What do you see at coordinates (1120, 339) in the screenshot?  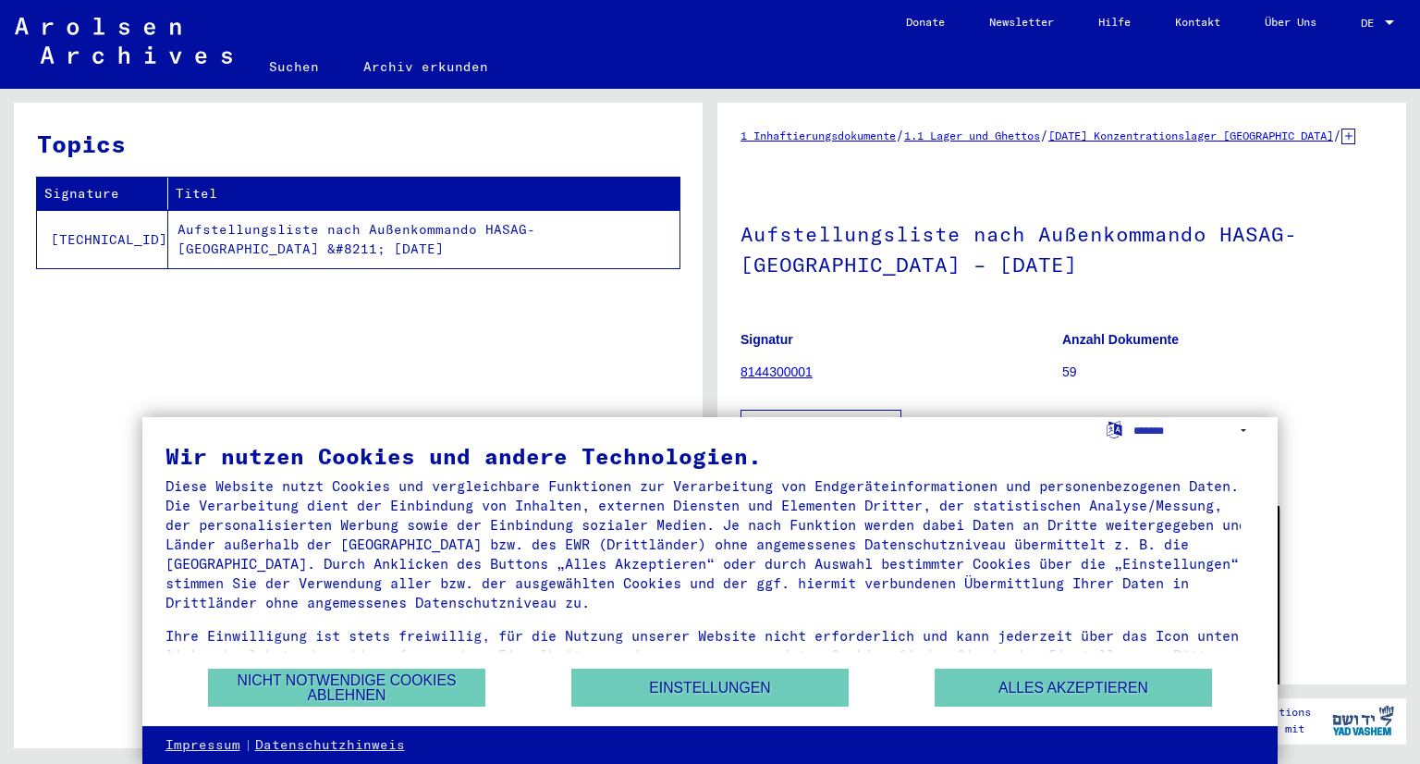 I see `b: Anzahl Dokumente` at bounding box center [1120, 339].